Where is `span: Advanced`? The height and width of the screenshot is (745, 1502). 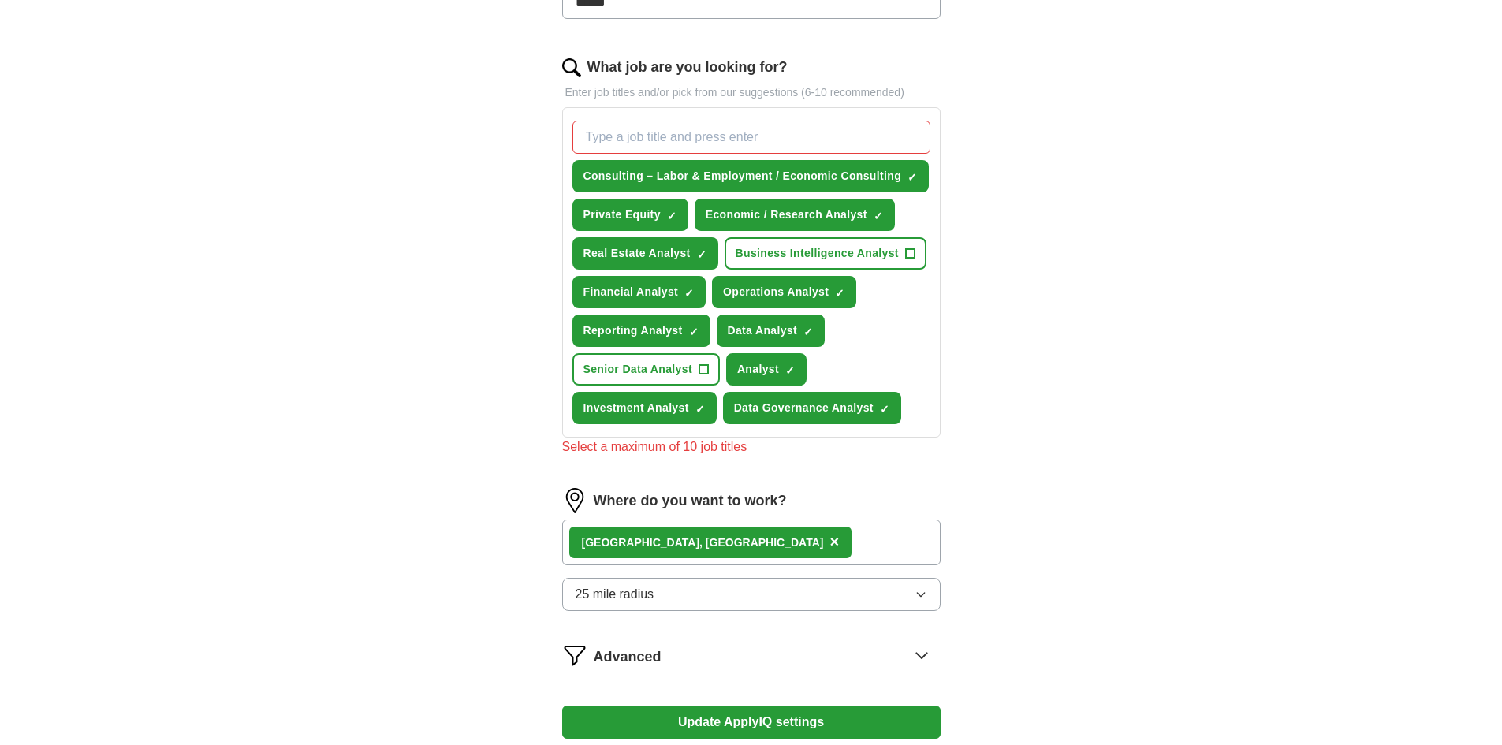 span: Advanced is located at coordinates (628, 657).